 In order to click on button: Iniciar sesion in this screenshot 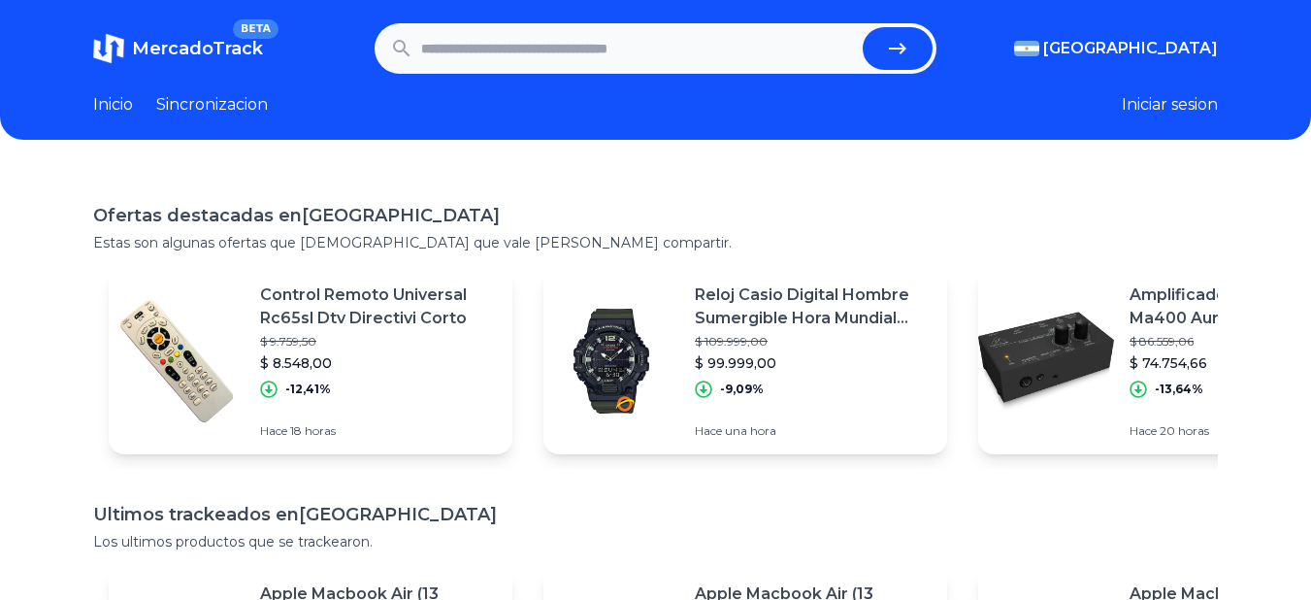, I will do `click(1169, 105)`.